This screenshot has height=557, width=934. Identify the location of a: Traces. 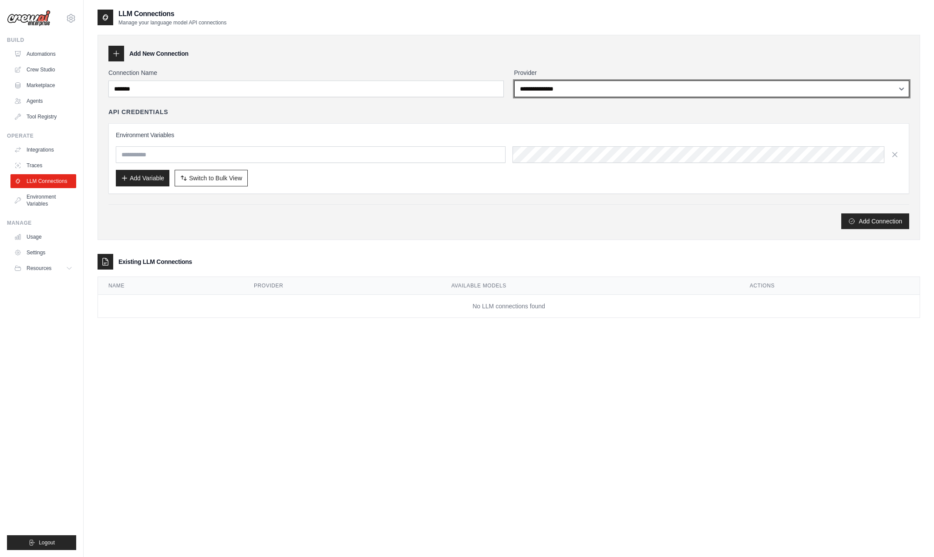
(43, 165).